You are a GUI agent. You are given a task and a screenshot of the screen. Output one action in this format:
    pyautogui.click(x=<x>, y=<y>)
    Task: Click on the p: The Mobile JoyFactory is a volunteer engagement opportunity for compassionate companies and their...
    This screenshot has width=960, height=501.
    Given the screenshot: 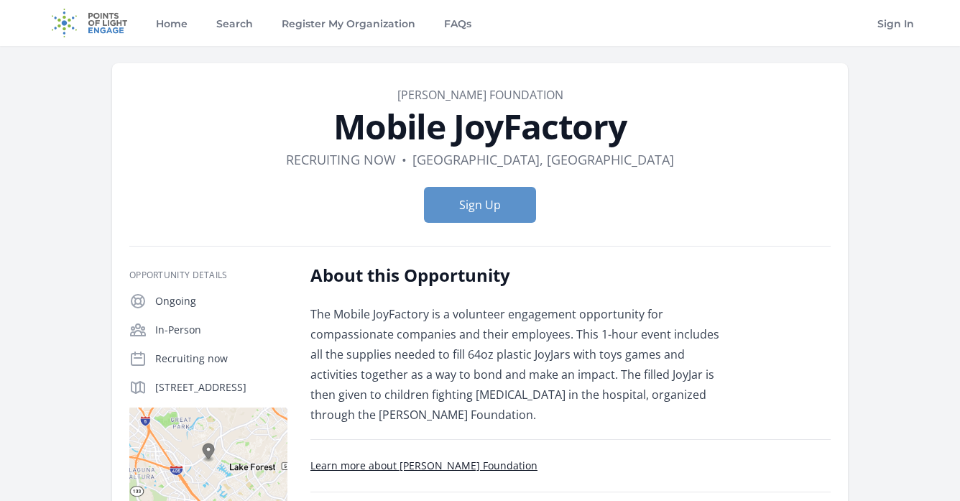 What is the action you would take?
    pyautogui.click(x=520, y=364)
    